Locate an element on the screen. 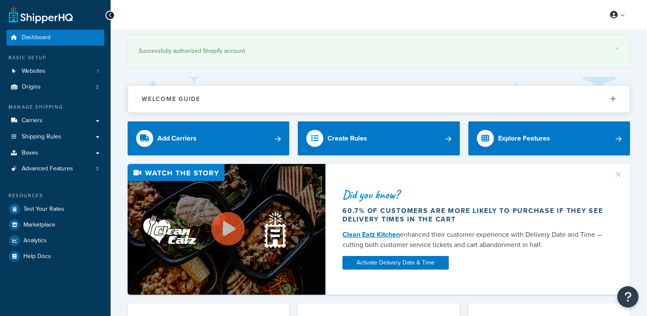  li: Marketplace is located at coordinates (55, 225).